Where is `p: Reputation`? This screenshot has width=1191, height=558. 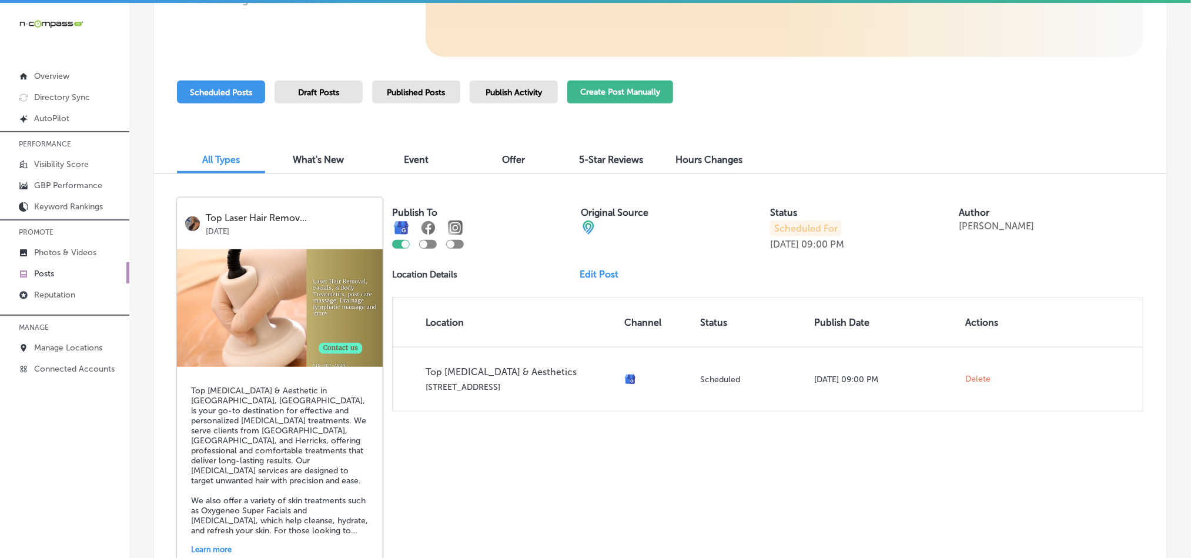
p: Reputation is located at coordinates (55, 295).